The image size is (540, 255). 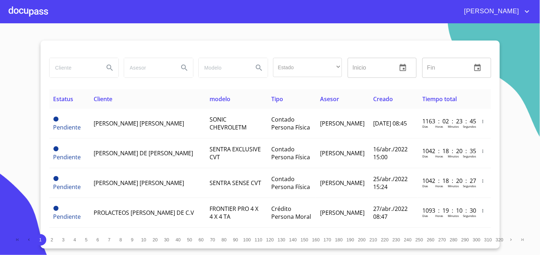 What do you see at coordinates (155, 240) in the screenshot?
I see `span: 20` at bounding box center [155, 240].